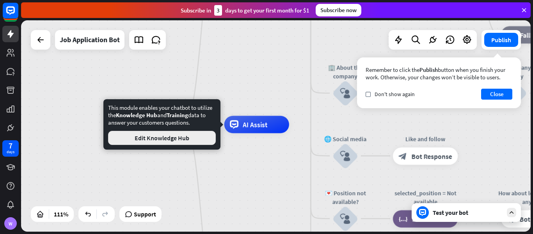  I want to click on div: Test your bot, so click(468, 212).